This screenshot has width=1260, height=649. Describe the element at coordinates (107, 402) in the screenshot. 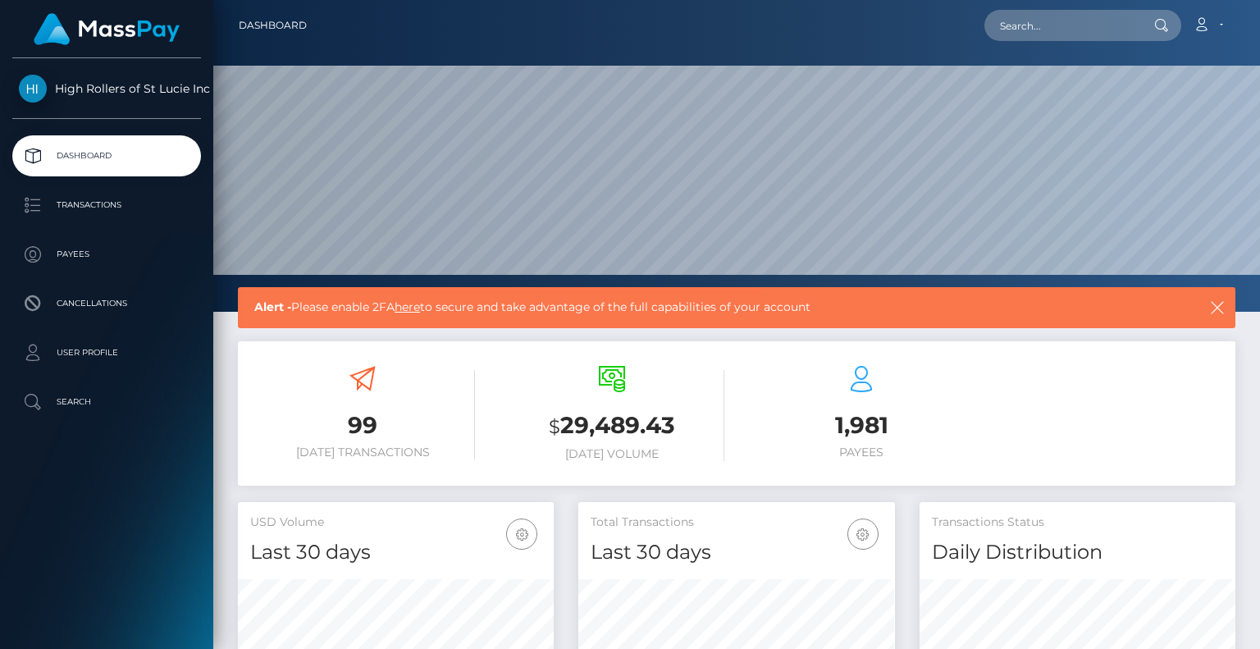

I see `p: Search` at that location.